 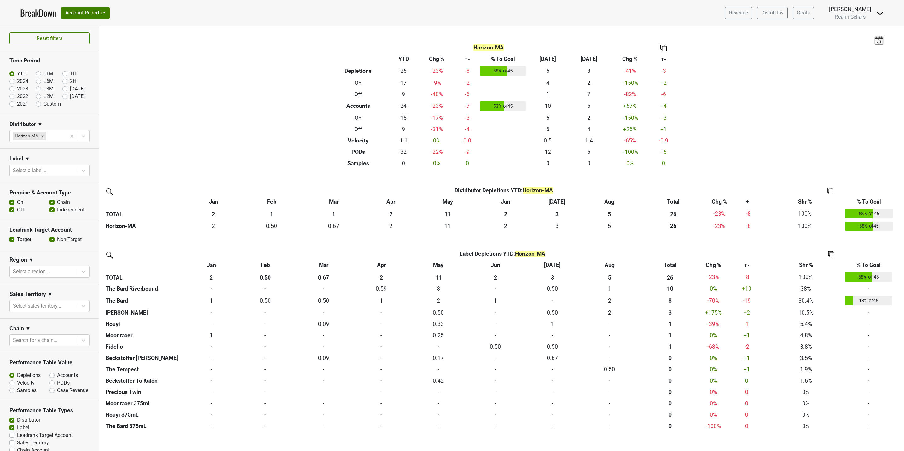 I want to click on th: 26, so click(x=670, y=277).